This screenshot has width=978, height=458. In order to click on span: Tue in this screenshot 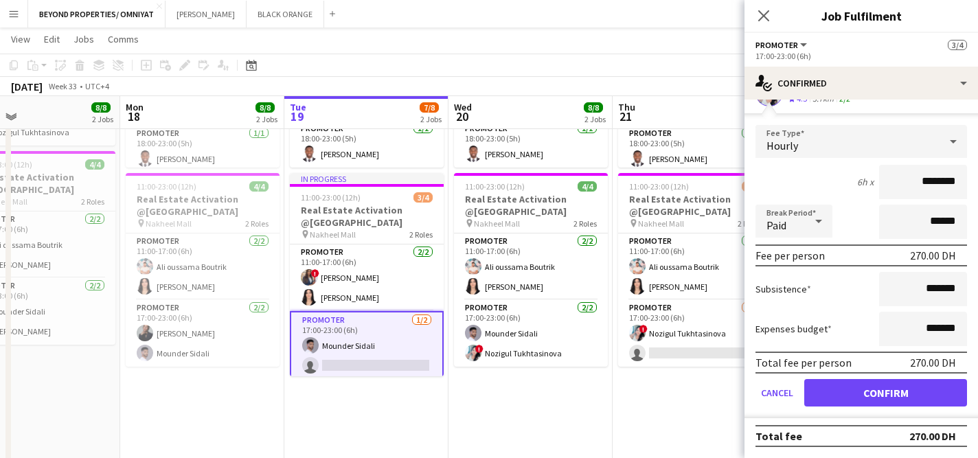, I will do `click(298, 107)`.